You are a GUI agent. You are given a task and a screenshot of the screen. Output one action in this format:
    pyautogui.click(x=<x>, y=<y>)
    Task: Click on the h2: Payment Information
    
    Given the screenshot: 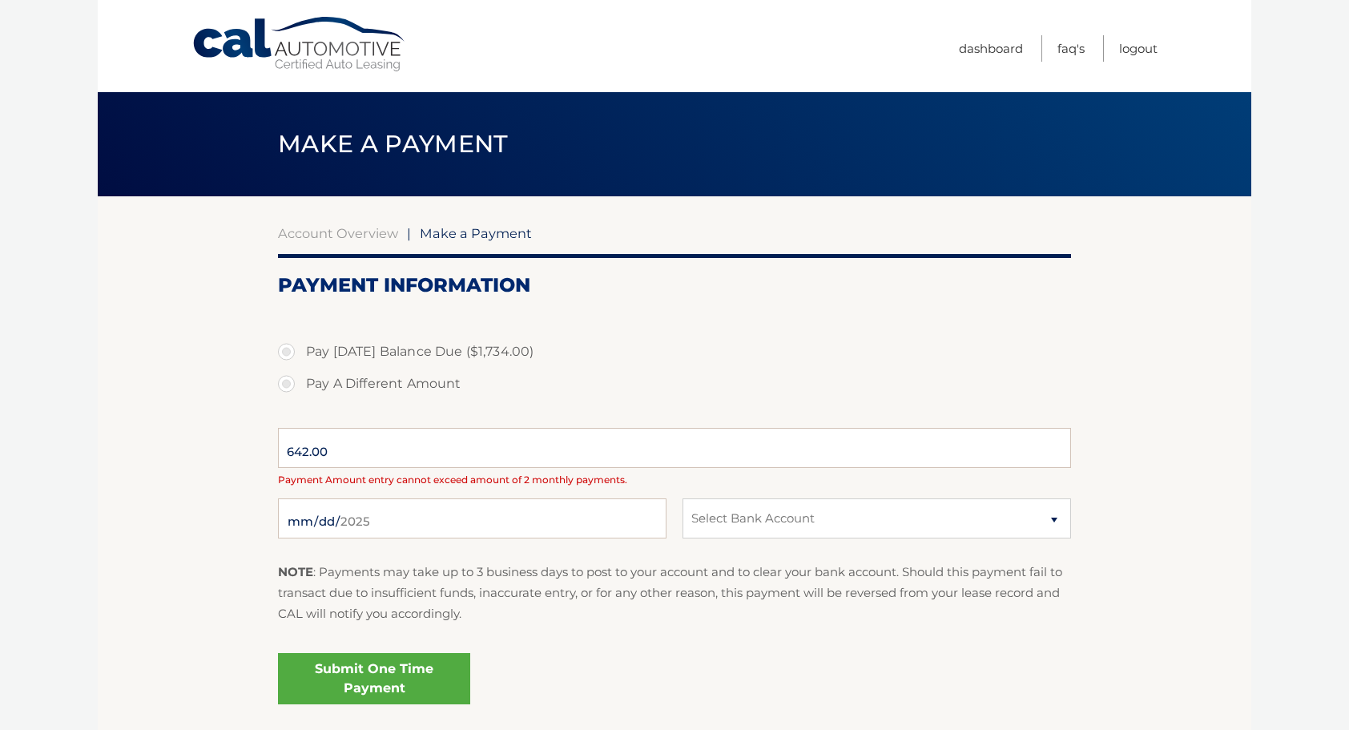 What is the action you would take?
    pyautogui.click(x=675, y=285)
    